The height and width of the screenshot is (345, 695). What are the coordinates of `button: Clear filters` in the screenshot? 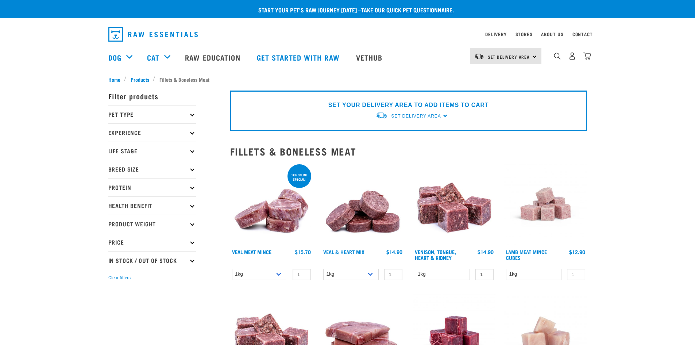 It's located at (119, 278).